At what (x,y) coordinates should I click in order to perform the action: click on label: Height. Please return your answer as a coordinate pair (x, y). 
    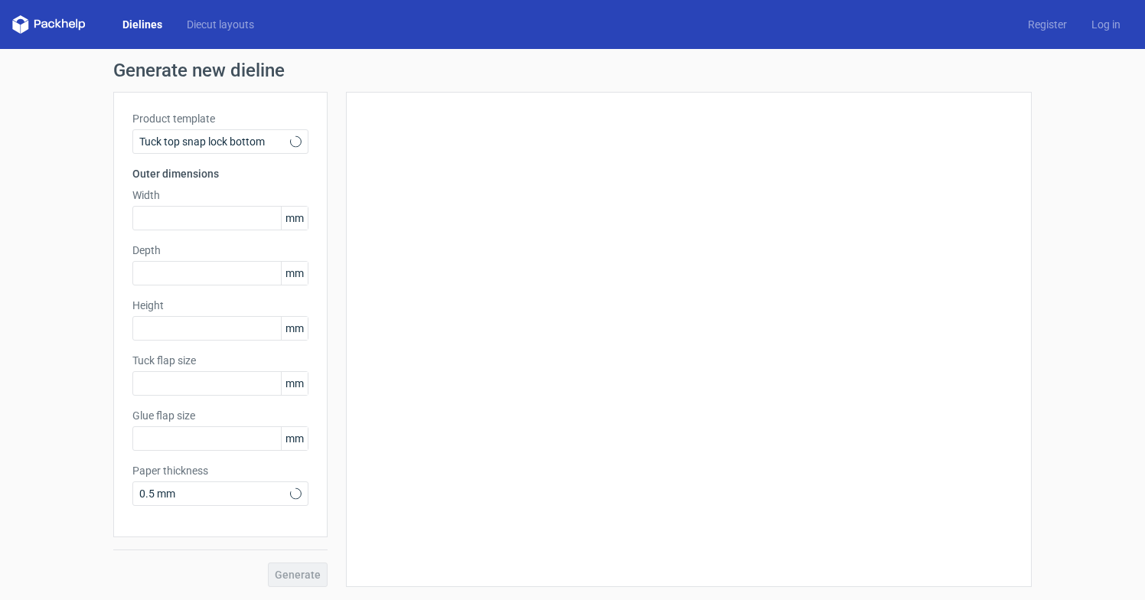
    Looking at the image, I should click on (221, 306).